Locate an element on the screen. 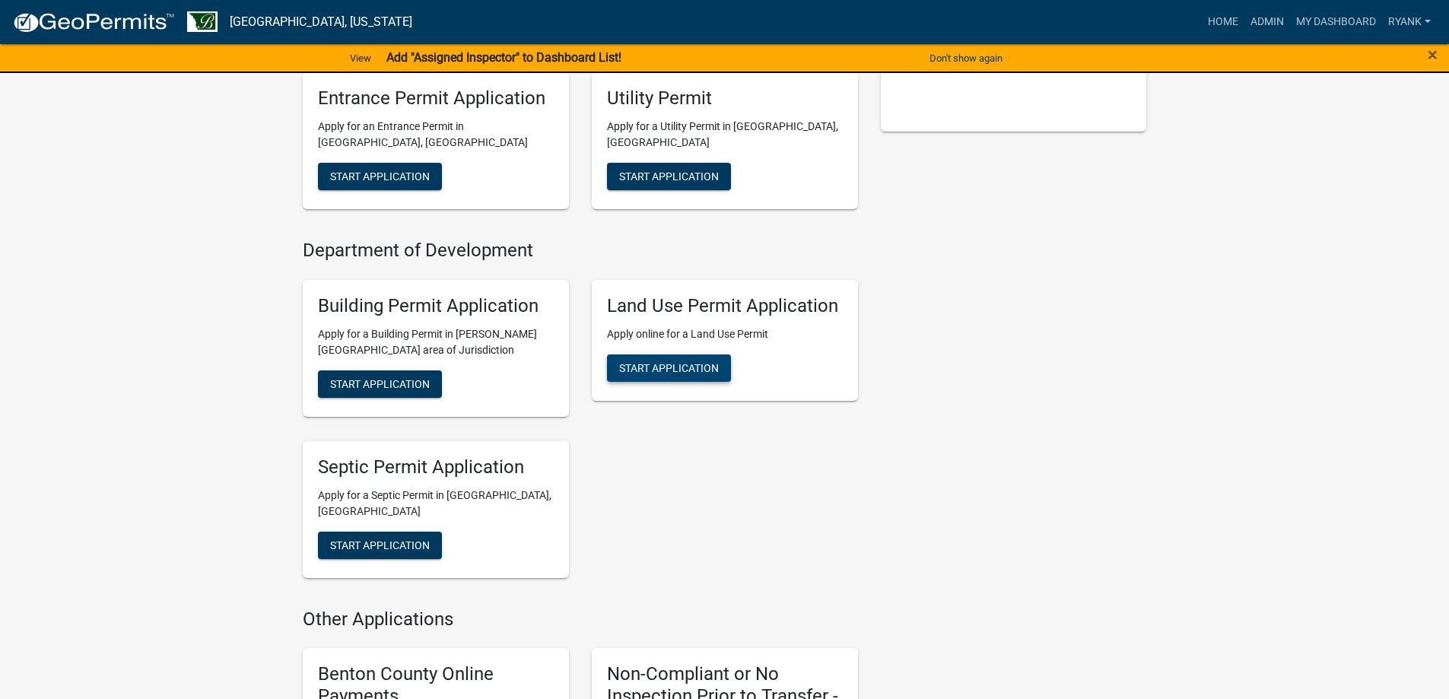  img: Benton County, Minnesota is located at coordinates (202, 21).